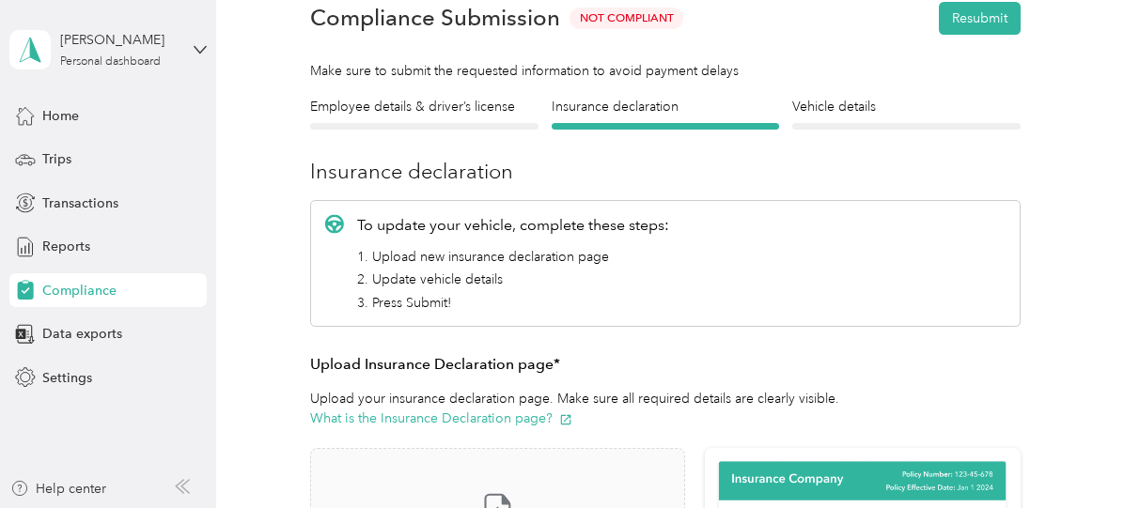  Describe the element at coordinates (665, 171) in the screenshot. I see `h3: Insurance declaration` at that location.